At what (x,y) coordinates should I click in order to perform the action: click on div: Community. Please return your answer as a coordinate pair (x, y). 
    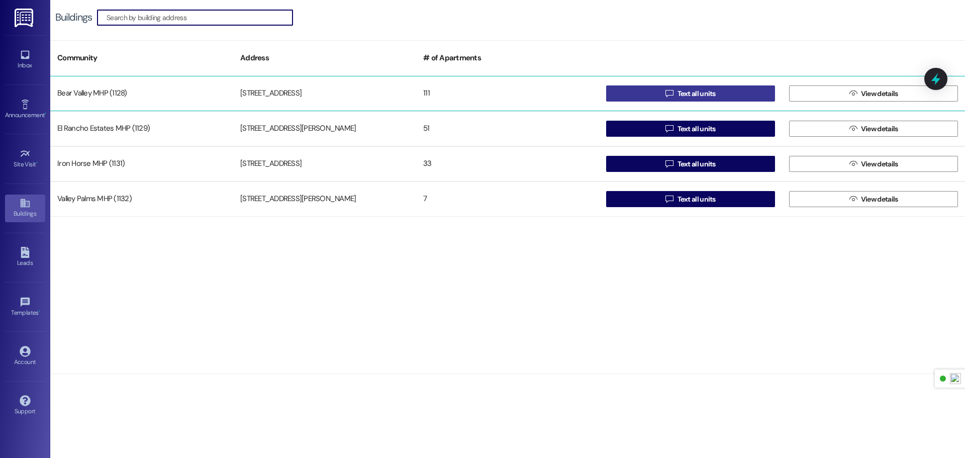
    Looking at the image, I should click on (142, 58).